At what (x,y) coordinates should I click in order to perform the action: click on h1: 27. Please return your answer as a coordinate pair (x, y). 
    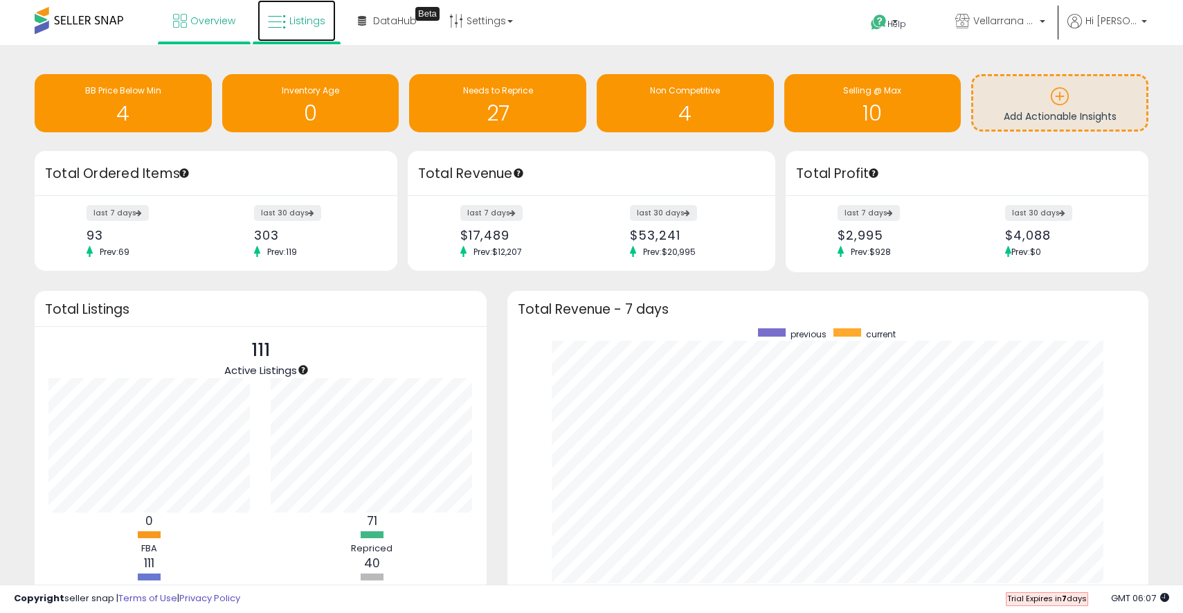
    Looking at the image, I should click on (498, 113).